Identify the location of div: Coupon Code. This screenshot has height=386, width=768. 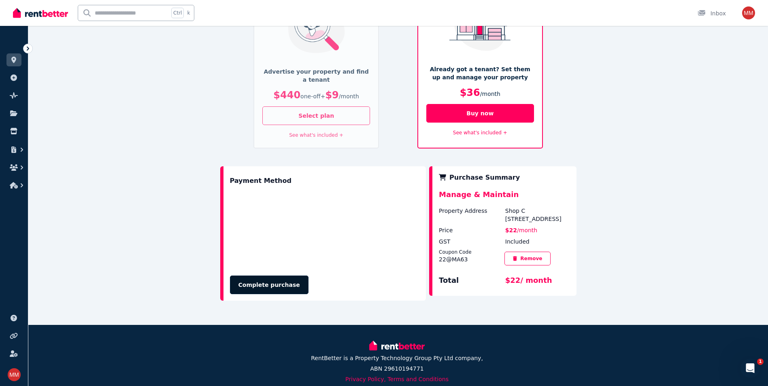
(469, 252).